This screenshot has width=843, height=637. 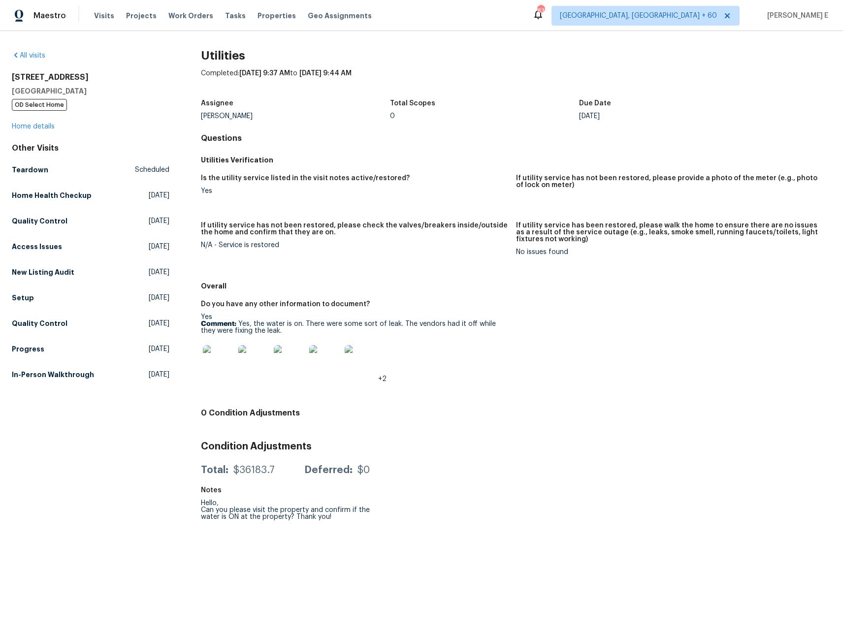 What do you see at coordinates (305, 178) in the screenshot?
I see `h5: Is the utility service listed in the visit notes active/restored?` at bounding box center [305, 178].